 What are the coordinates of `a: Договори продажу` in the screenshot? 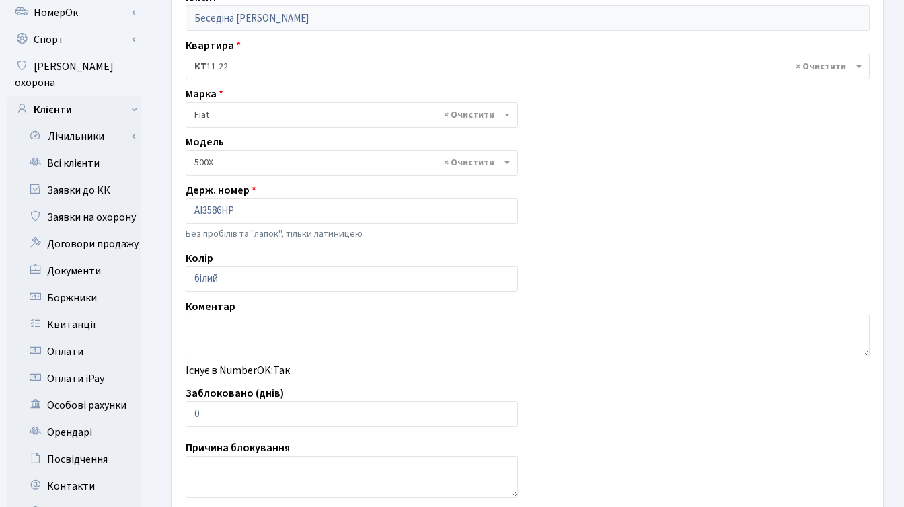 It's located at (74, 244).